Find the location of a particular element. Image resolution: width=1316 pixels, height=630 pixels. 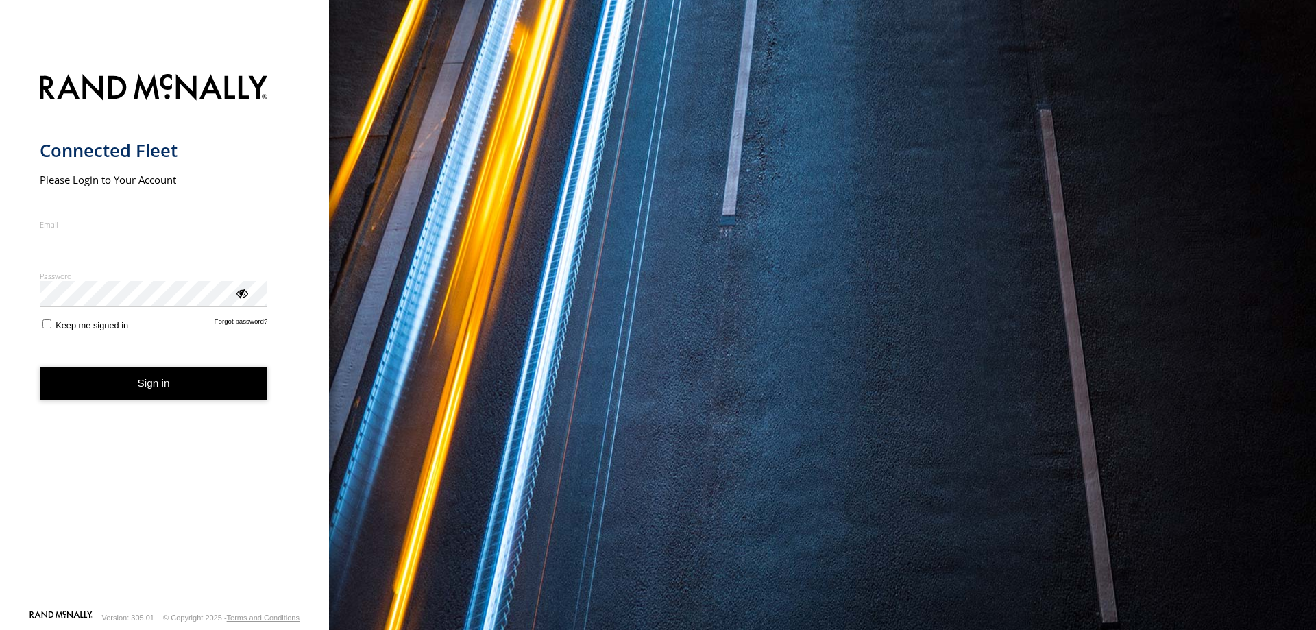

div: ViewPassword is located at coordinates (241, 293).